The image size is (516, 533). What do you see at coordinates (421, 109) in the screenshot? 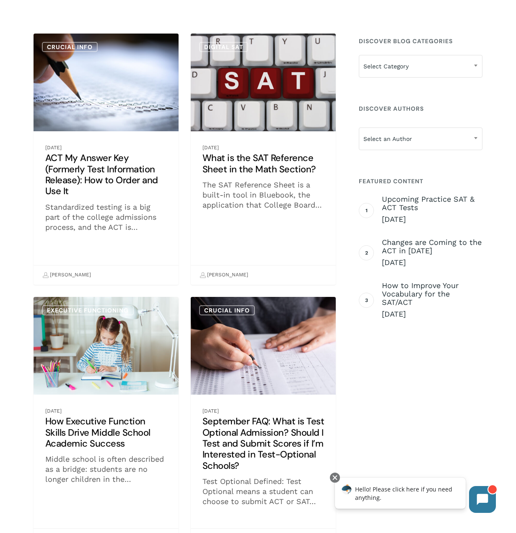
I see `h4: Discover Authors` at bounding box center [421, 109].